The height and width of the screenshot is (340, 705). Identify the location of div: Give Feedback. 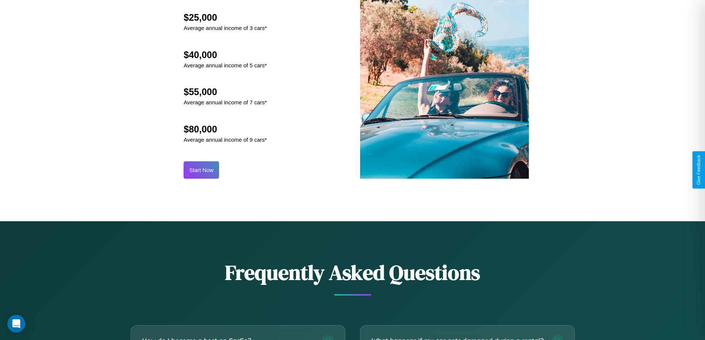
(699, 170).